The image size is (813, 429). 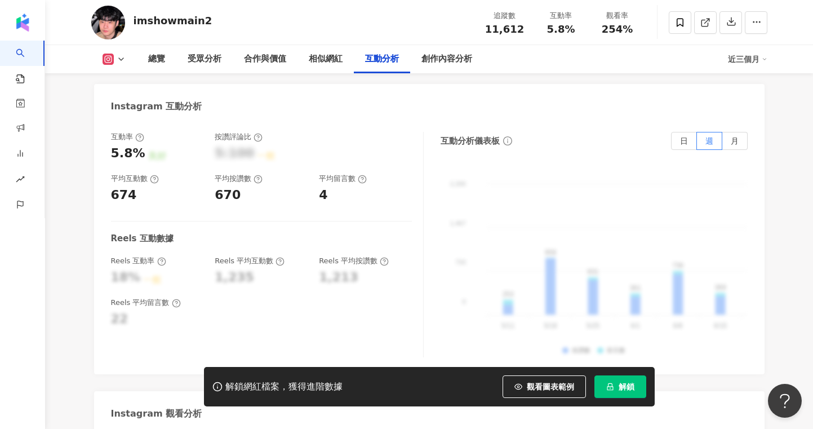 What do you see at coordinates (205, 59) in the screenshot?
I see `div: 受眾分析` at bounding box center [205, 59].